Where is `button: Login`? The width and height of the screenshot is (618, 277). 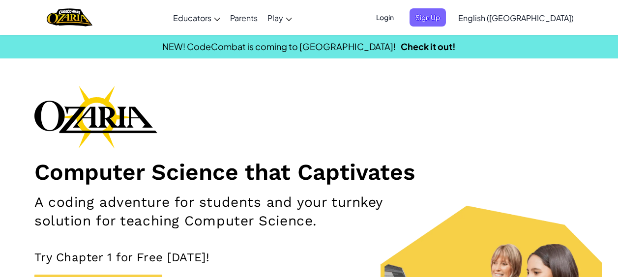 button: Login is located at coordinates (385, 17).